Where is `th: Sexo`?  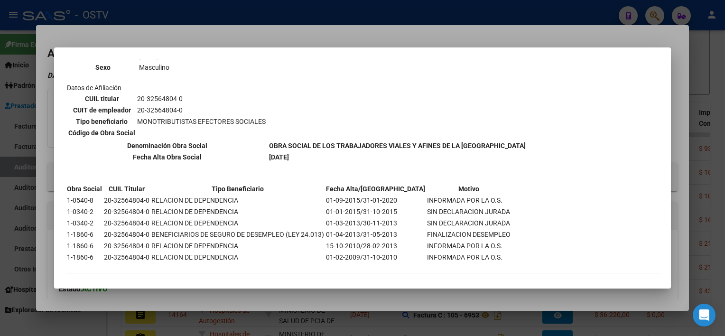 th: Sexo is located at coordinates (103, 67).